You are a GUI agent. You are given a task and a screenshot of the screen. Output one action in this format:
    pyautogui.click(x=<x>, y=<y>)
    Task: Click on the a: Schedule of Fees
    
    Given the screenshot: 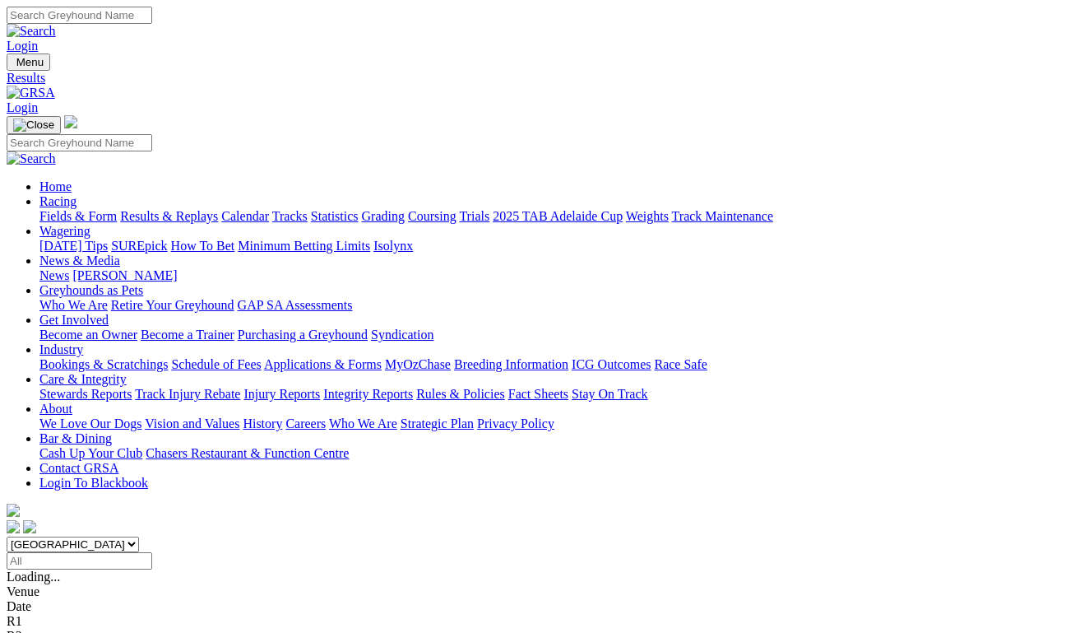 What is the action you would take?
    pyautogui.click(x=216, y=364)
    